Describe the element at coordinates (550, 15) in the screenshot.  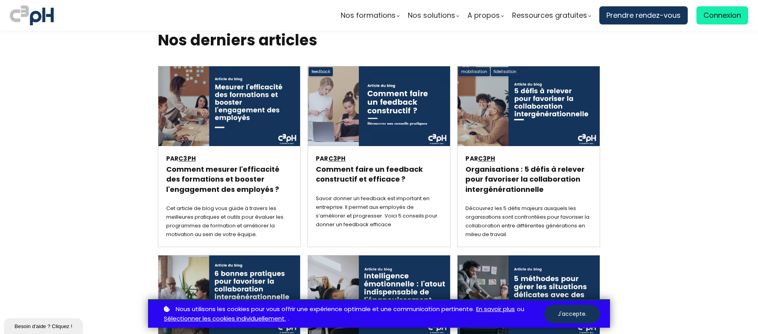
I see `span: Ressources gratuites` at that location.